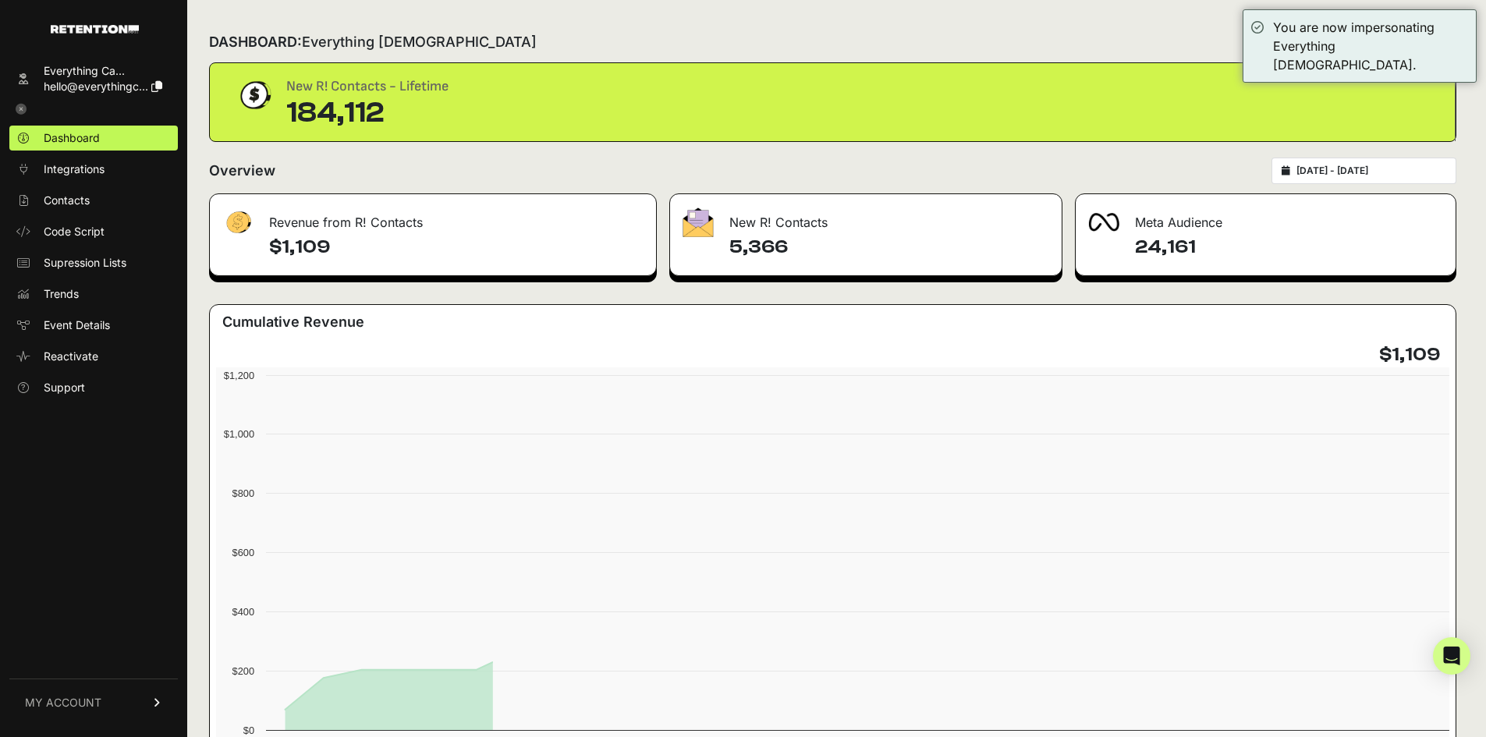 This screenshot has height=737, width=1486. I want to click on span: Support, so click(64, 388).